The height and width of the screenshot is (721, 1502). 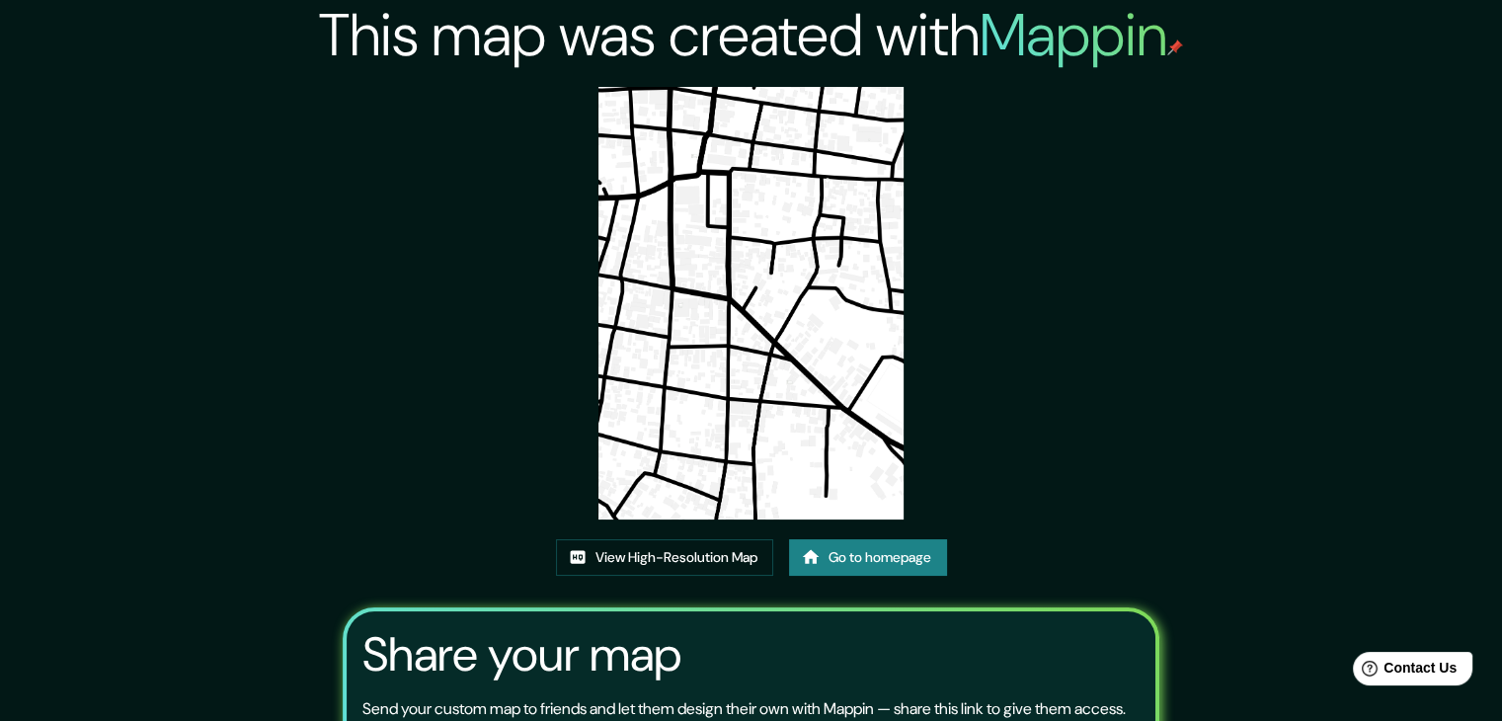 What do you see at coordinates (665, 557) in the screenshot?
I see `a: View High-Resolution Map` at bounding box center [665, 557].